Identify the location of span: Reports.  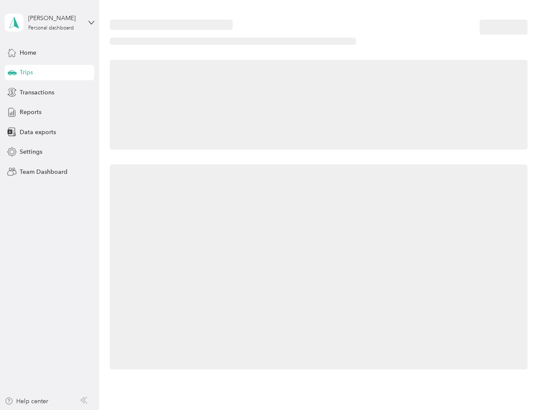
(30, 112).